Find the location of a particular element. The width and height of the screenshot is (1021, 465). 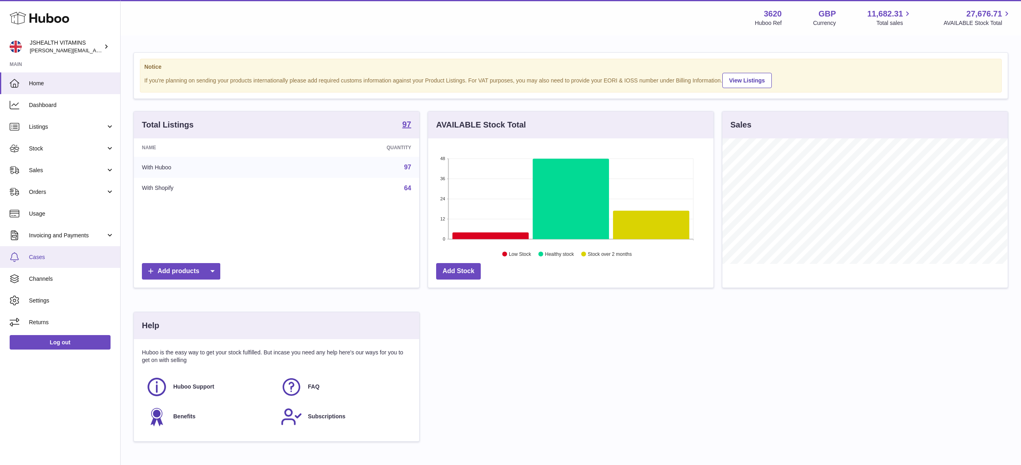

th: Quantity is located at coordinates (353, 148).